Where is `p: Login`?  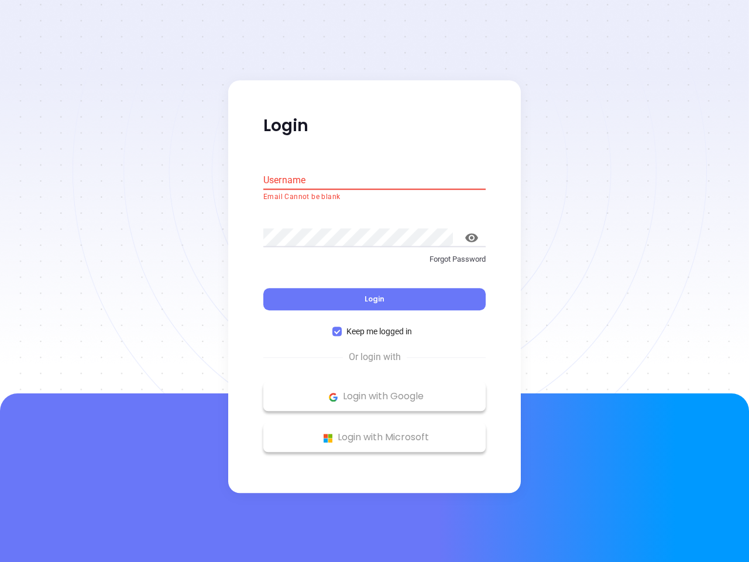 p: Login is located at coordinates (374, 126).